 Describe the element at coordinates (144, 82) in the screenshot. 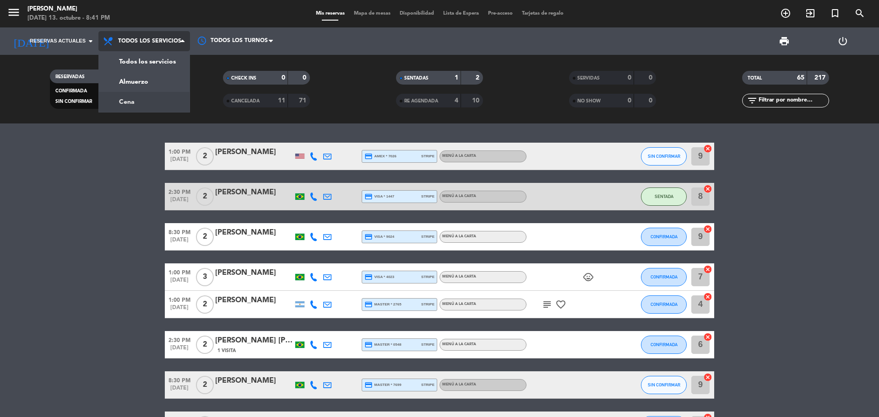

I see `a: Almuerzo` at that location.